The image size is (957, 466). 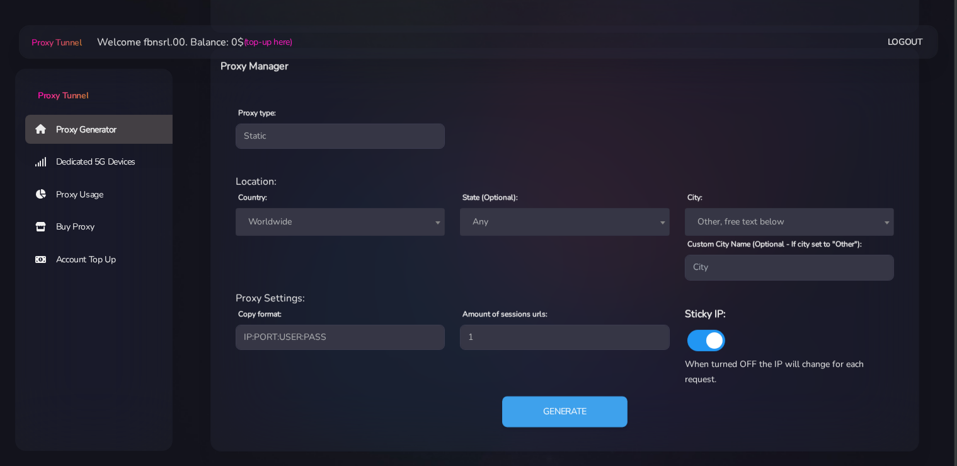 What do you see at coordinates (104, 195) in the screenshot?
I see `a: Proxy Usage` at bounding box center [104, 195].